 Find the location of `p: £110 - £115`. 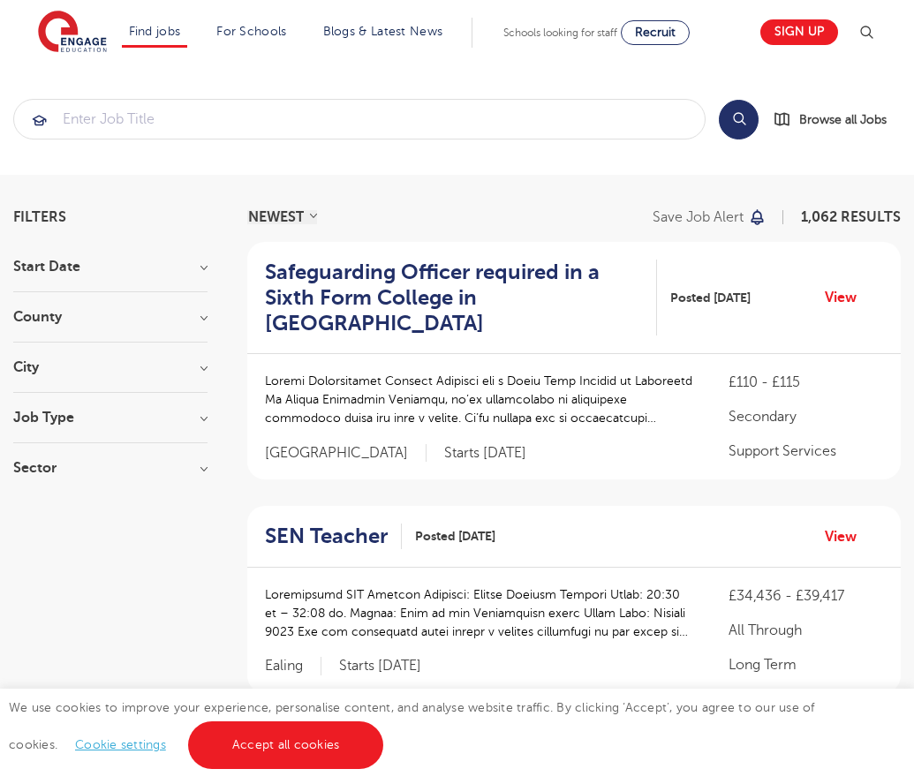

p: £110 - £115 is located at coordinates (805, 382).